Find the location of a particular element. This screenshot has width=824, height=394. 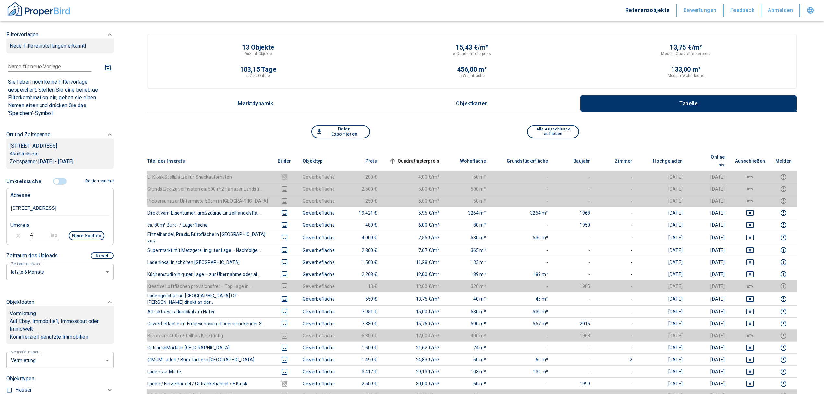

th: Melden is located at coordinates (784, 161).